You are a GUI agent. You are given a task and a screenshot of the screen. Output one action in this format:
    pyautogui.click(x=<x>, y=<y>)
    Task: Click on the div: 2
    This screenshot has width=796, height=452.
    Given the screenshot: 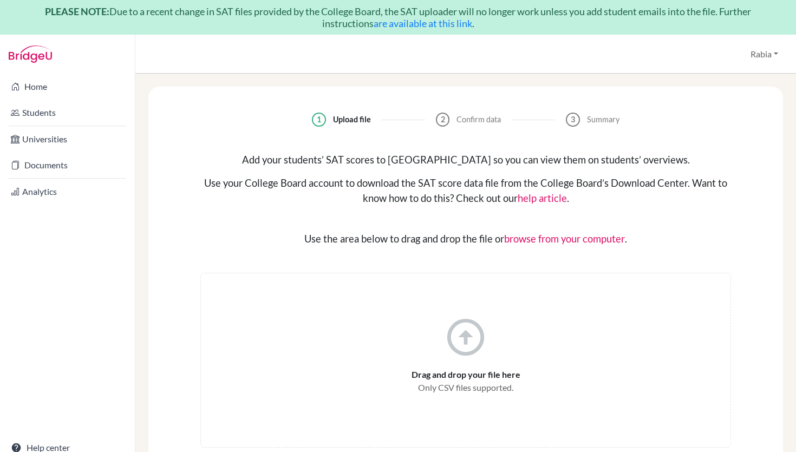 What is the action you would take?
    pyautogui.click(x=443, y=120)
    